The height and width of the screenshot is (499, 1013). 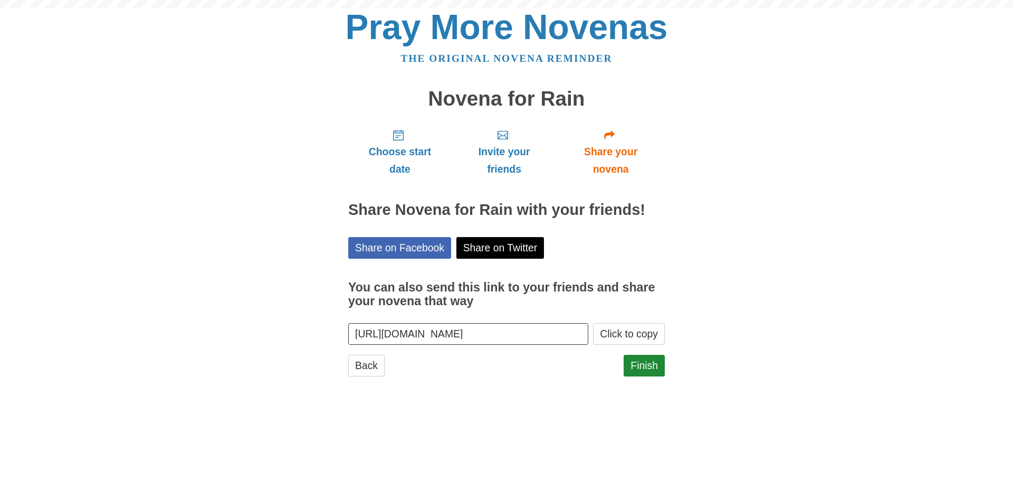 What do you see at coordinates (506, 27) in the screenshot?
I see `a: Pray More Novenas` at bounding box center [506, 27].